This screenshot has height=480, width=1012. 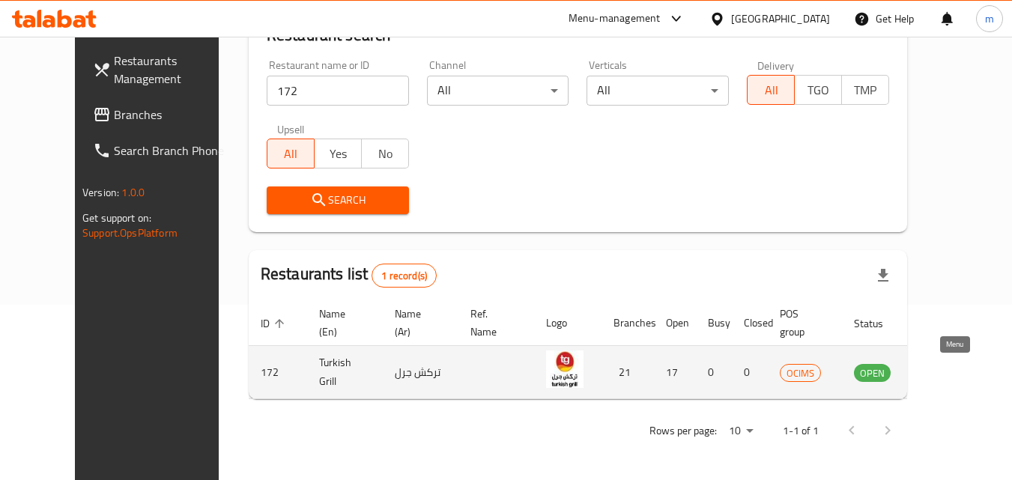 What do you see at coordinates (404, 276) in the screenshot?
I see `div: Total records count` at bounding box center [404, 276].